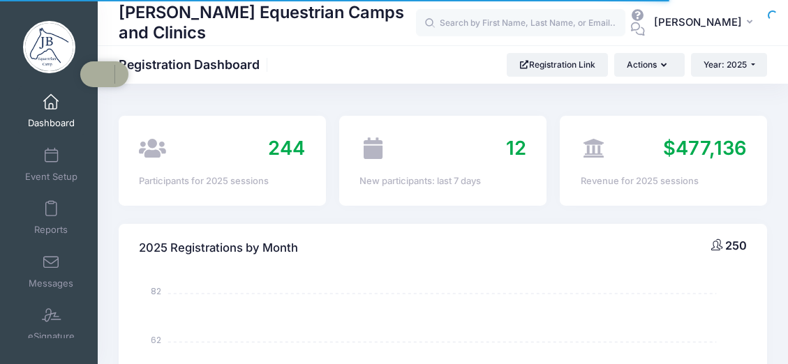 This screenshot has height=364, width=788. What do you see at coordinates (649, 65) in the screenshot?
I see `button: Actions` at bounding box center [649, 65].